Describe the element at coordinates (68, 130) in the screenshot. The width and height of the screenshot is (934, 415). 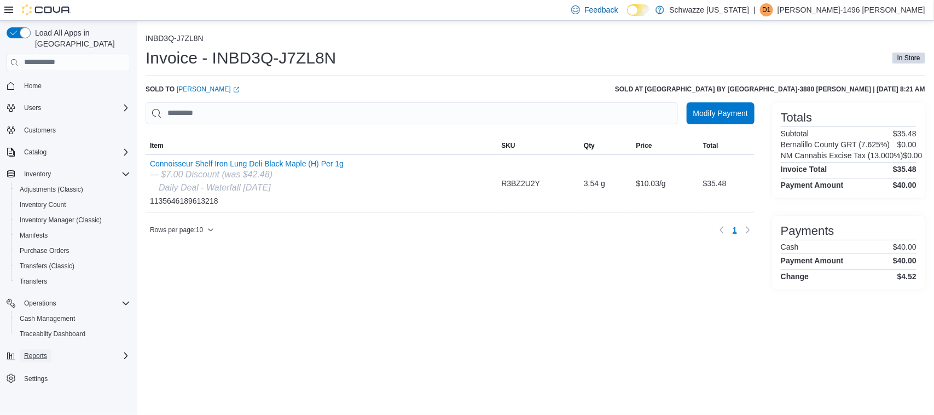
I see `button: Customers` at that location.